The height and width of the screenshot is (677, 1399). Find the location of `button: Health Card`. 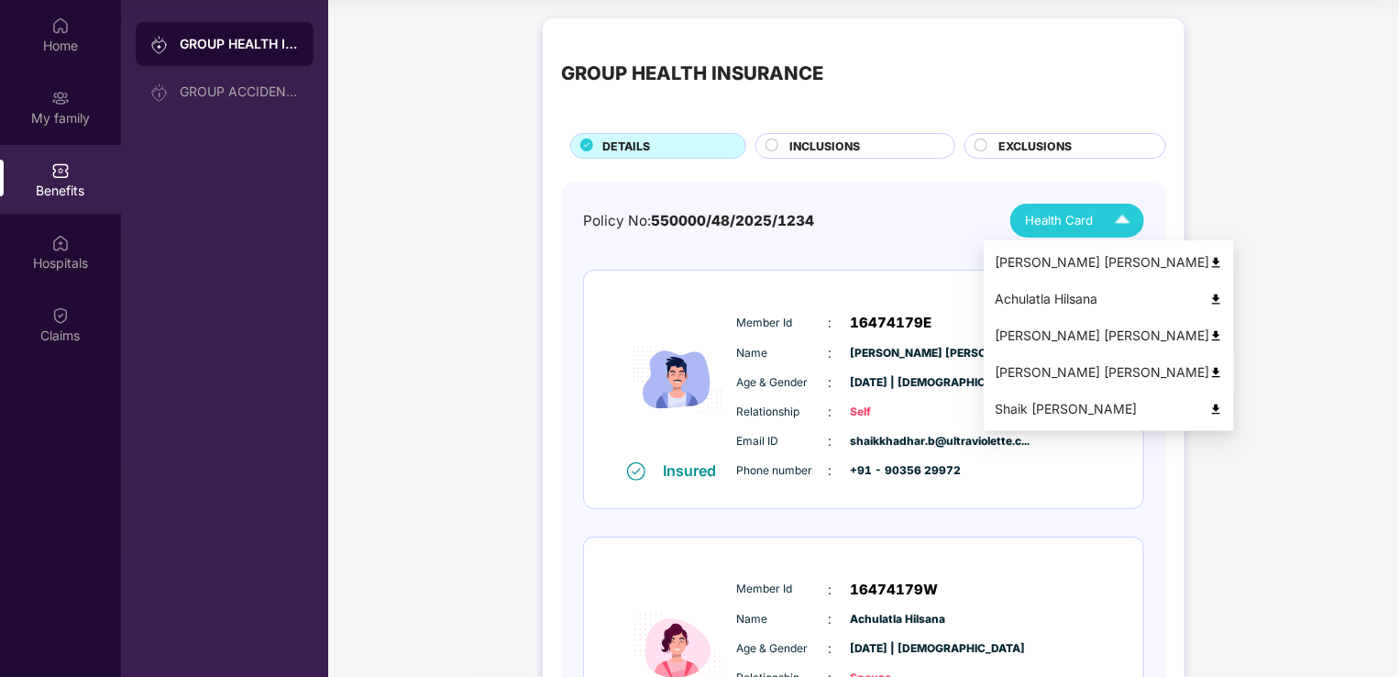

button: Health Card is located at coordinates (1077, 220).